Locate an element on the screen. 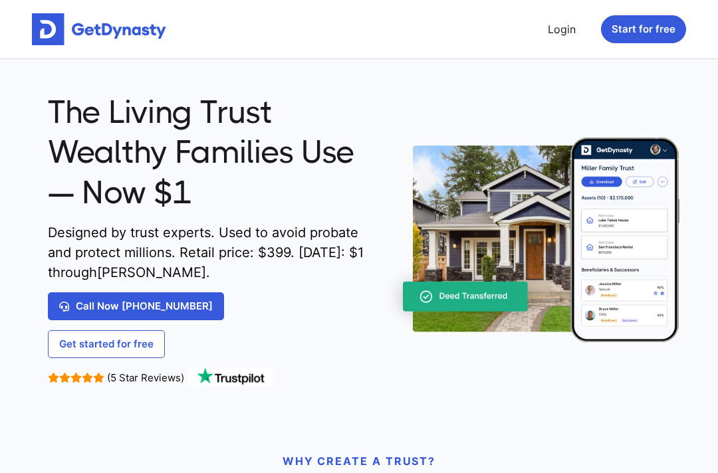 This screenshot has width=718, height=473. span: (5 Star Reviews) is located at coordinates (146, 378).